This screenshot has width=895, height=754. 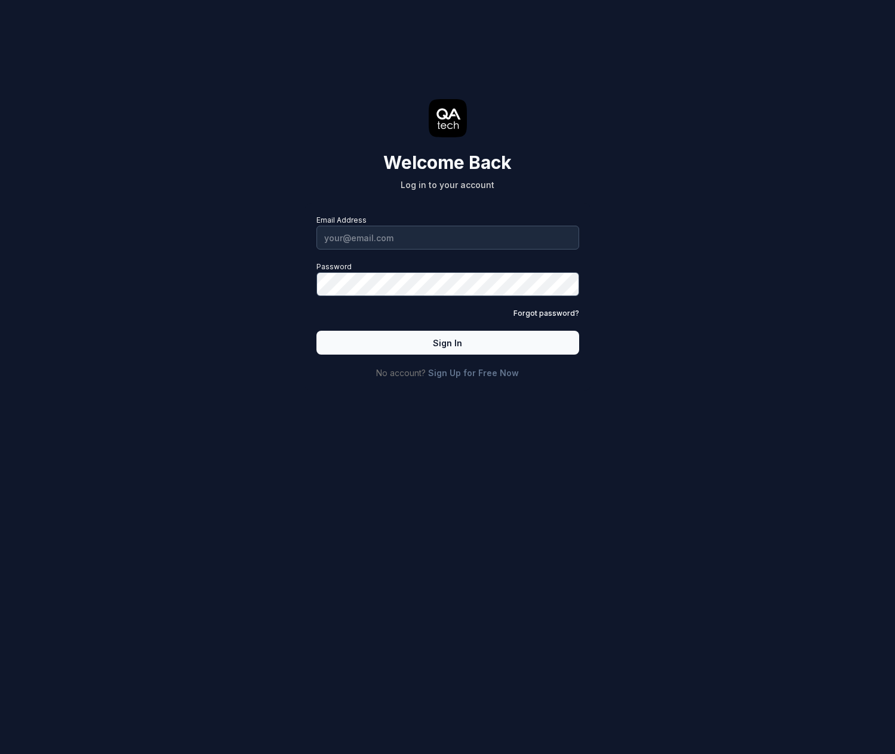 What do you see at coordinates (447, 185) in the screenshot?
I see `div: Log in to your account` at bounding box center [447, 185].